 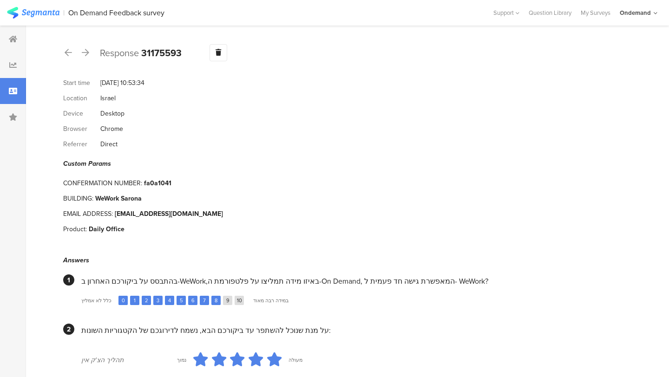 What do you see at coordinates (79, 198) in the screenshot?
I see `div: BUILDING:` at bounding box center [79, 198].